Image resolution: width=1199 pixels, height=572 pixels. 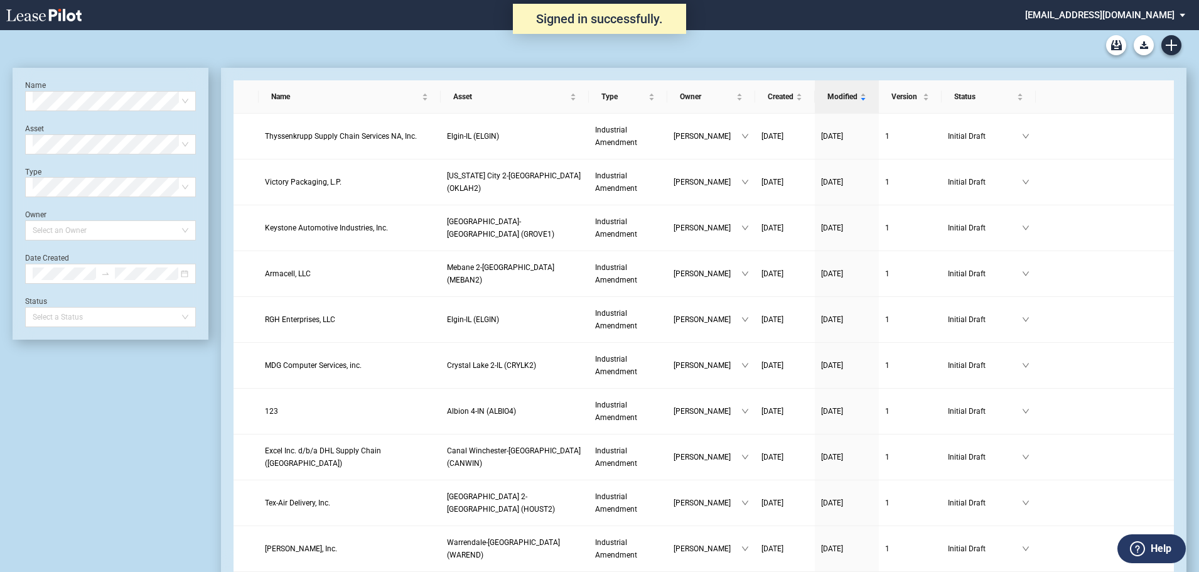 I want to click on span: MDG Computer Services, inc., so click(x=313, y=365).